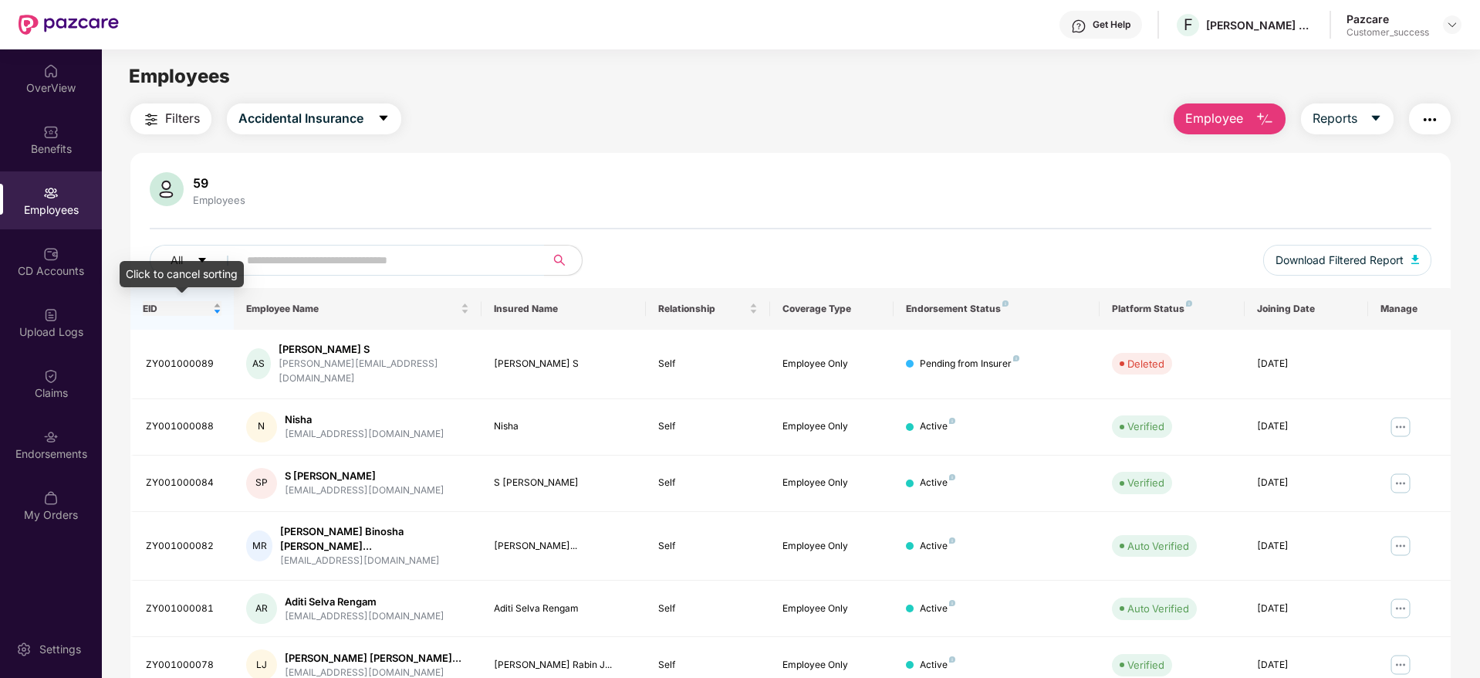 The height and width of the screenshot is (678, 1480). Describe the element at coordinates (262, 427) in the screenshot. I see `div: N` at that location.